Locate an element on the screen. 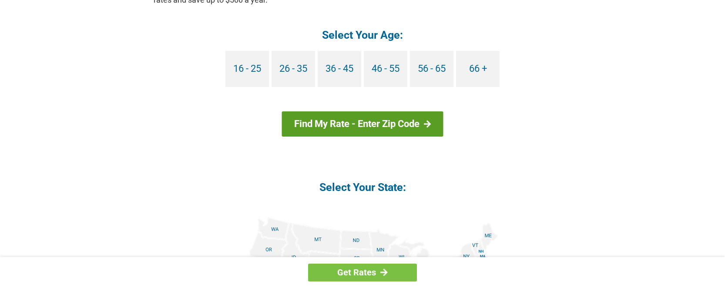  a: 56 - 65 is located at coordinates (432, 69).